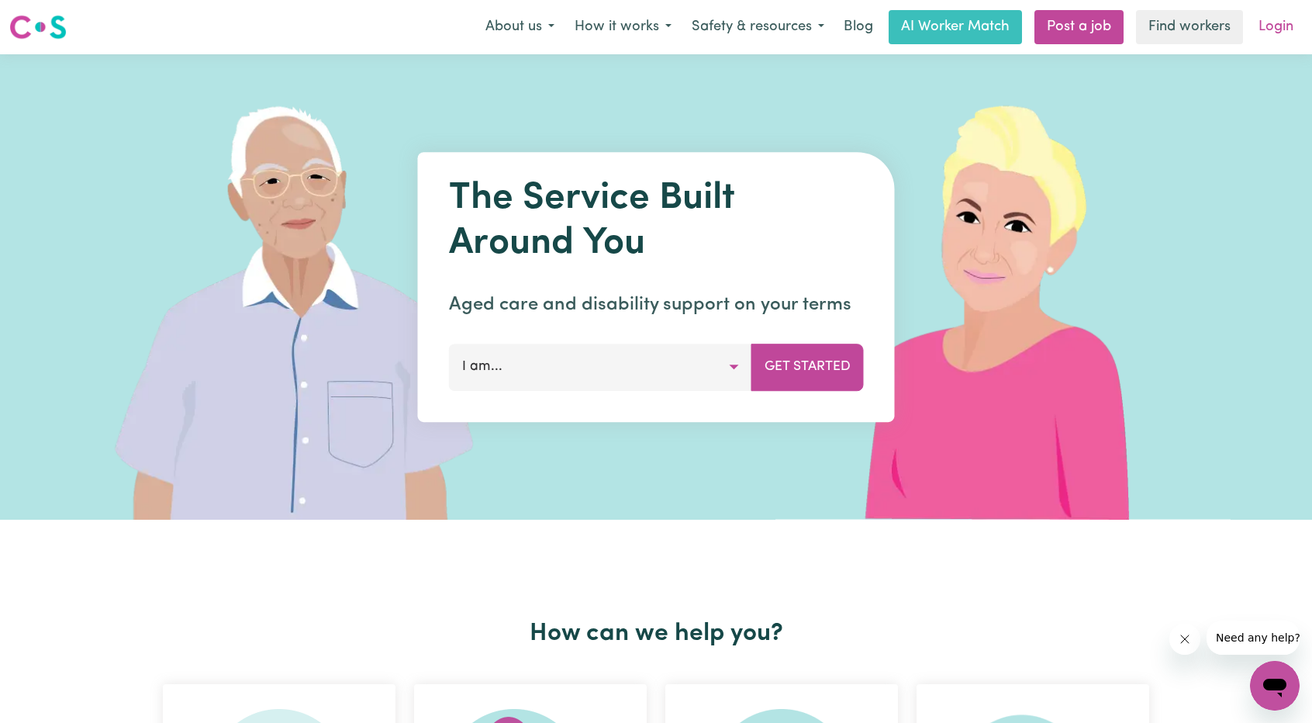 The height and width of the screenshot is (723, 1312). What do you see at coordinates (807, 367) in the screenshot?
I see `button: Get Started` at bounding box center [807, 367].